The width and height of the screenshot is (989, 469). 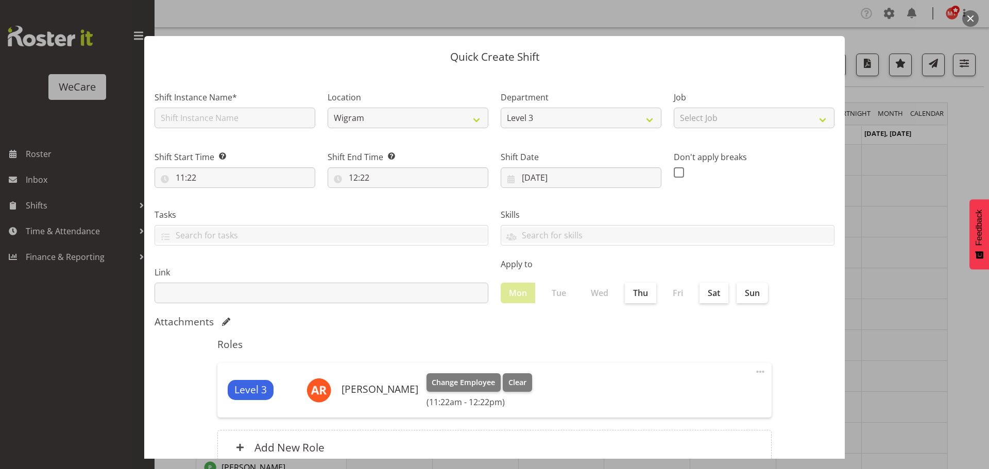 What do you see at coordinates (250, 390) in the screenshot?
I see `span: Level 3` at bounding box center [250, 390].